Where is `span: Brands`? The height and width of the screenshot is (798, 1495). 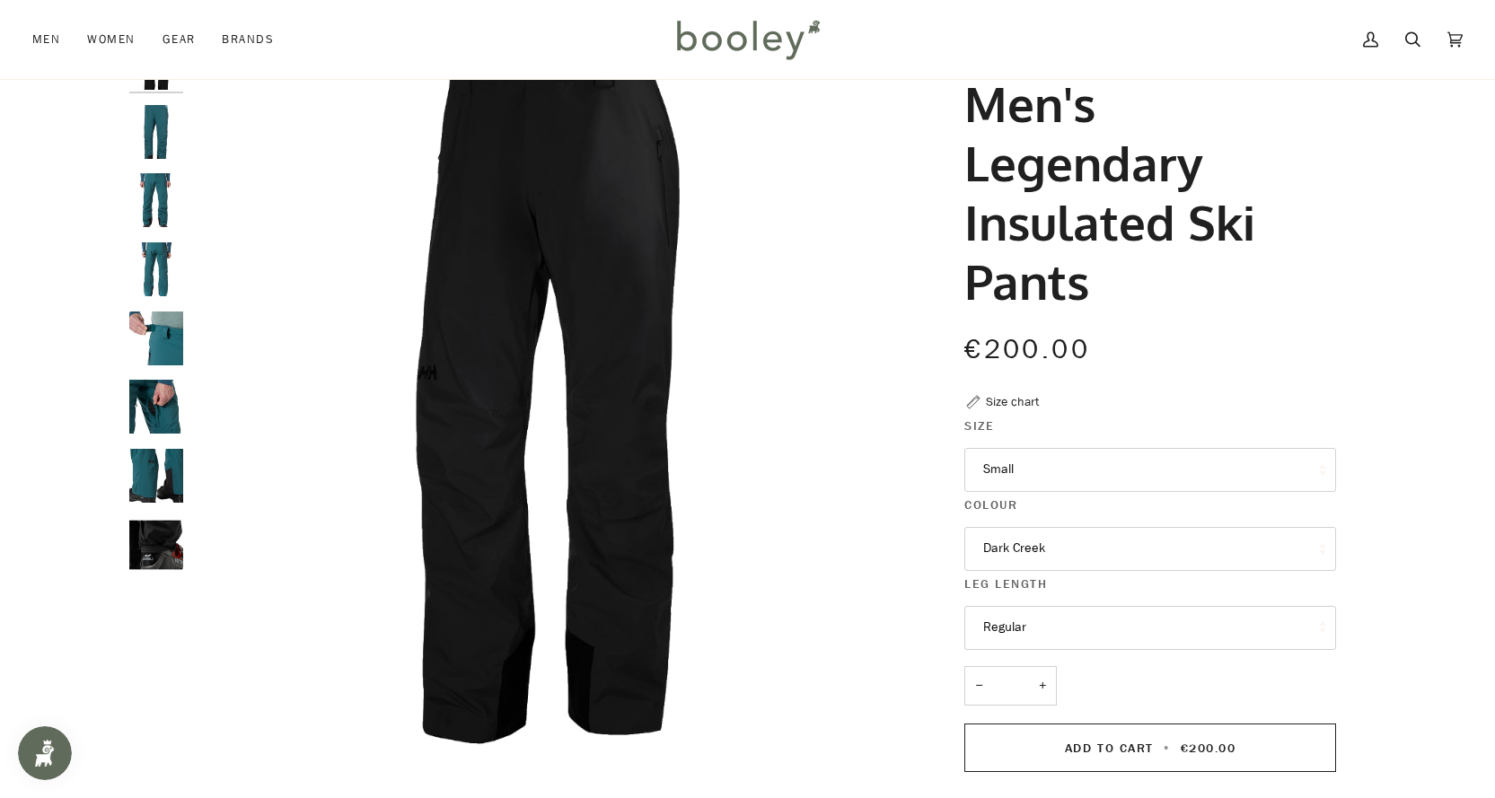 span: Brands is located at coordinates (248, 40).